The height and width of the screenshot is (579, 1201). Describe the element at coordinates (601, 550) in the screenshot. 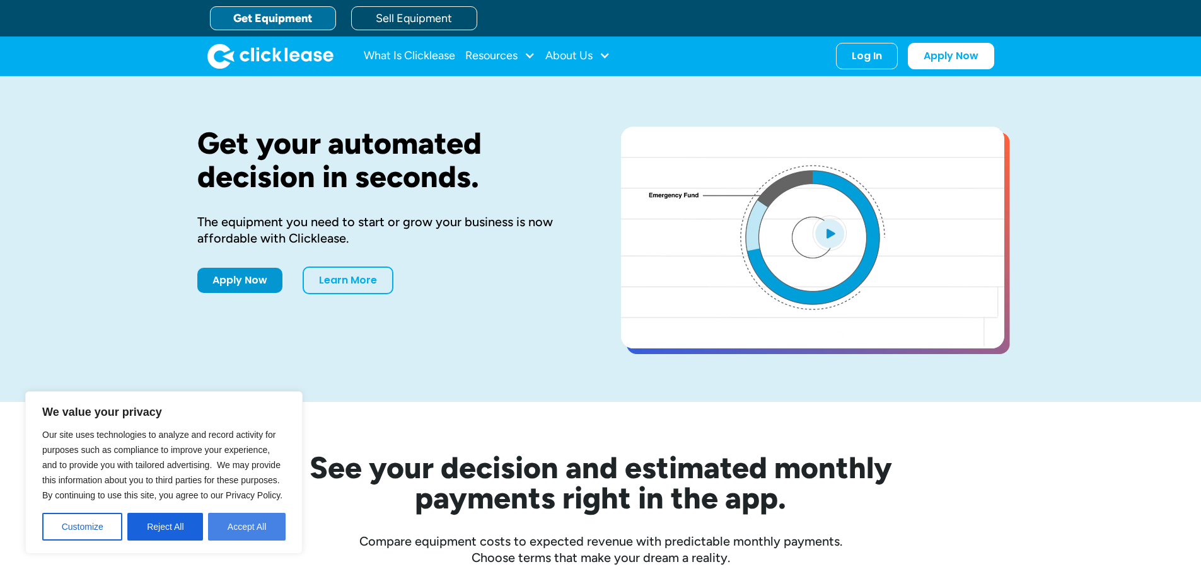

I see `div: Compare equipment costs to expected revenue with predictable monthly payments. Choose terms that ...` at that location.